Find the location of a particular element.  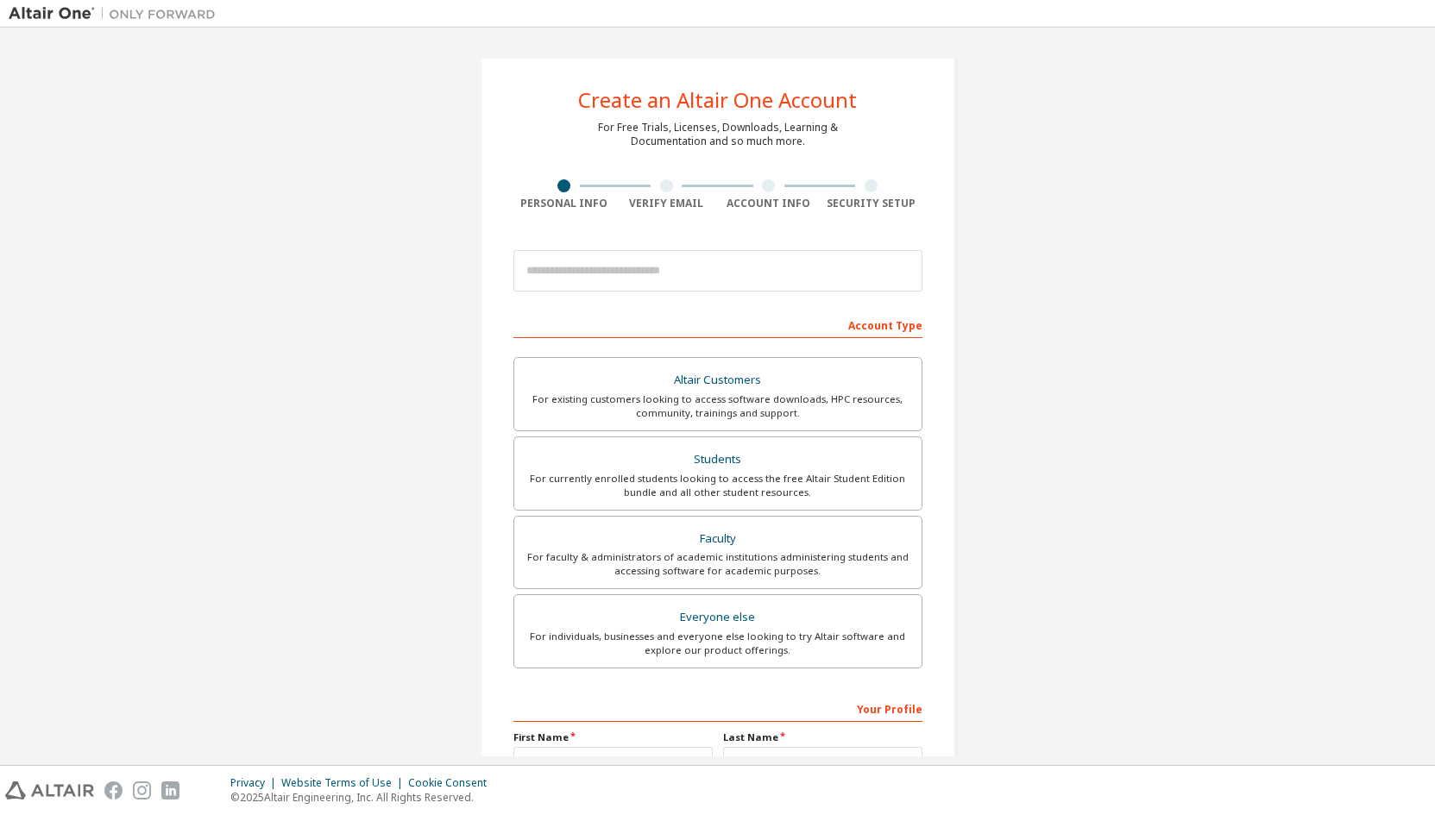

div: Privacy is located at coordinates (255, 783).